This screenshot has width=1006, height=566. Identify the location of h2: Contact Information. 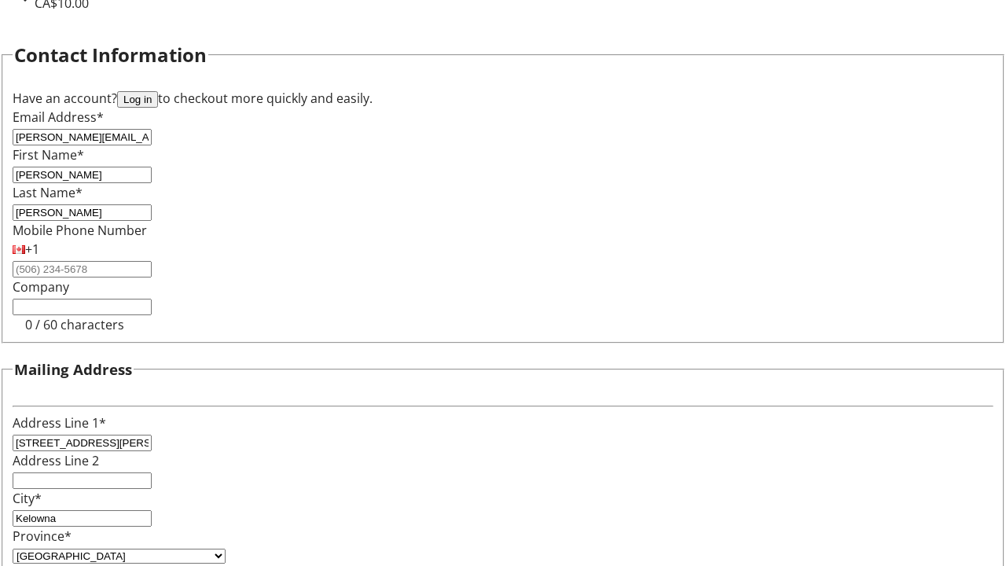
(110, 55).